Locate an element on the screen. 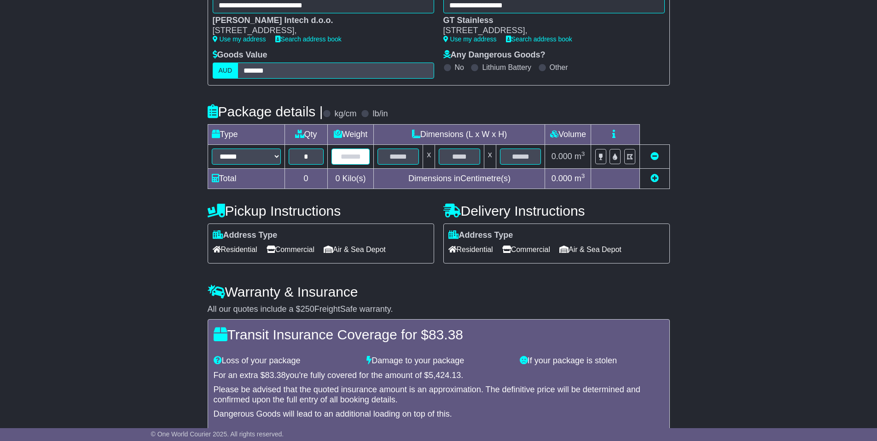  div: If your package is stolen is located at coordinates (591, 361).